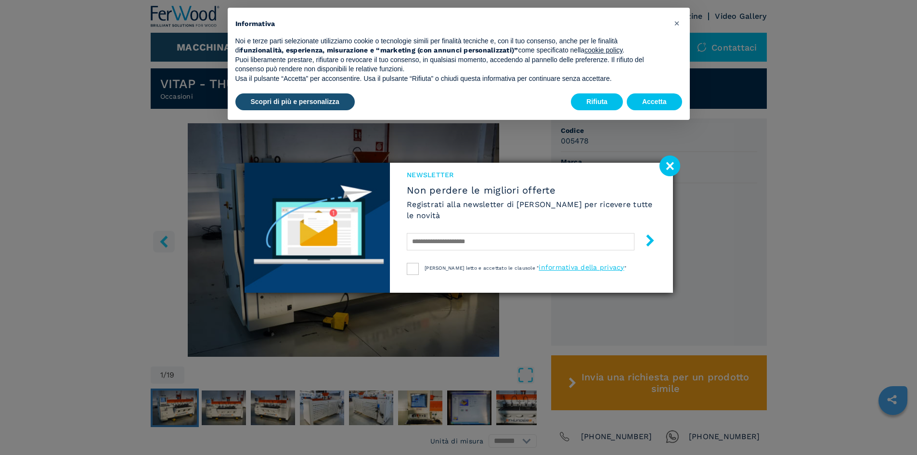 The height and width of the screenshot is (455, 917). Describe the element at coordinates (451, 24) in the screenshot. I see `h2: Informativa` at that location.